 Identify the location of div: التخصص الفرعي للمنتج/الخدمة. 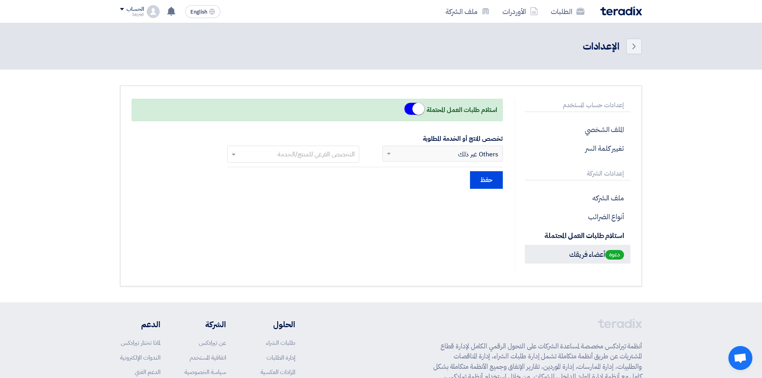
(316, 155).